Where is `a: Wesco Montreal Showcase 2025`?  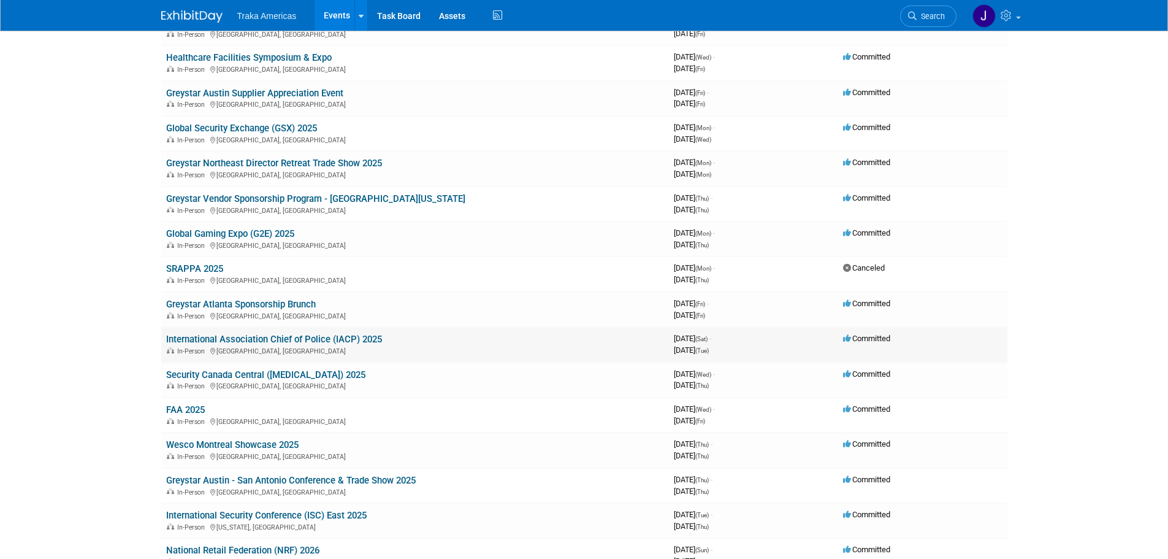
a: Wesco Montreal Showcase 2025 is located at coordinates (232, 445).